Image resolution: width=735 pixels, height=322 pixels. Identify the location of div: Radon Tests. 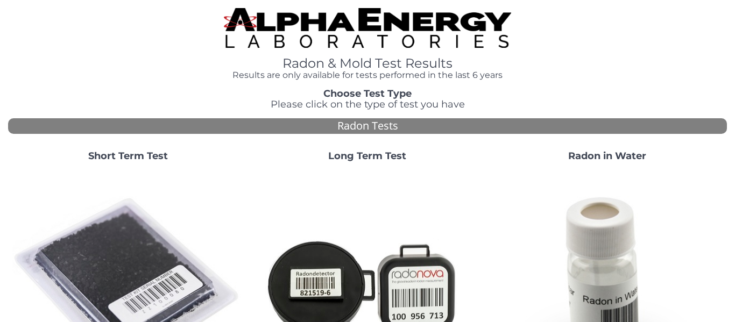
(368, 126).